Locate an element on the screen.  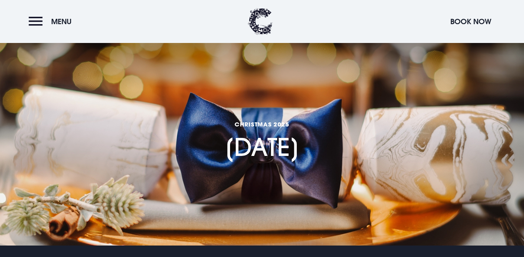
span: Menu is located at coordinates (61, 21).